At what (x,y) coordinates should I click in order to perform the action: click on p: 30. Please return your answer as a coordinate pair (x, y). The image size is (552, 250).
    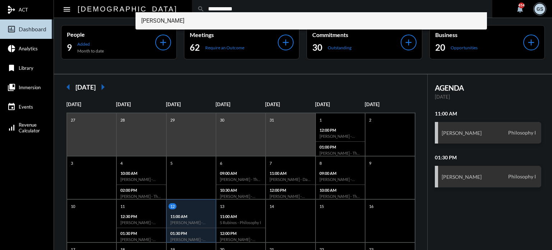
    Looking at the image, I should click on (222, 120).